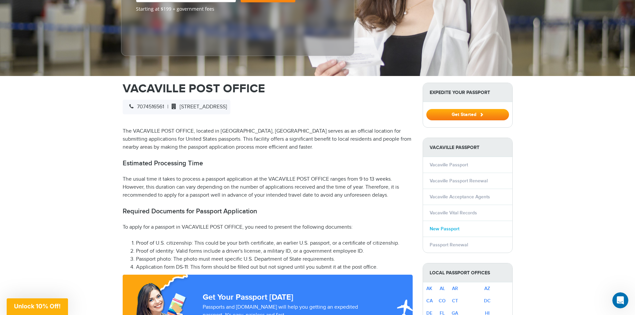 The height and width of the screenshot is (315, 635). What do you see at coordinates (238, 9) in the screenshot?
I see `span: Starting at $199 + government fees` at bounding box center [238, 9].